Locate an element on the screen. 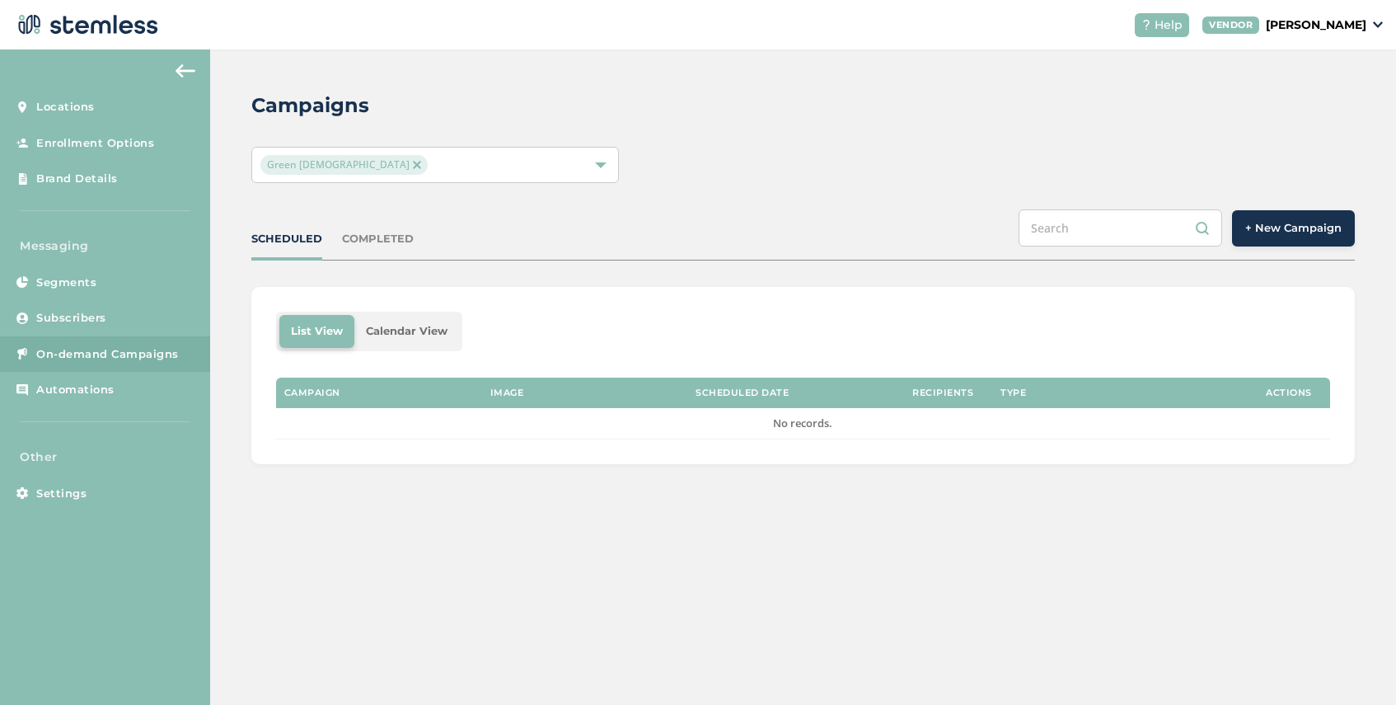 The height and width of the screenshot is (705, 1396). label: Campaign is located at coordinates (312, 392).